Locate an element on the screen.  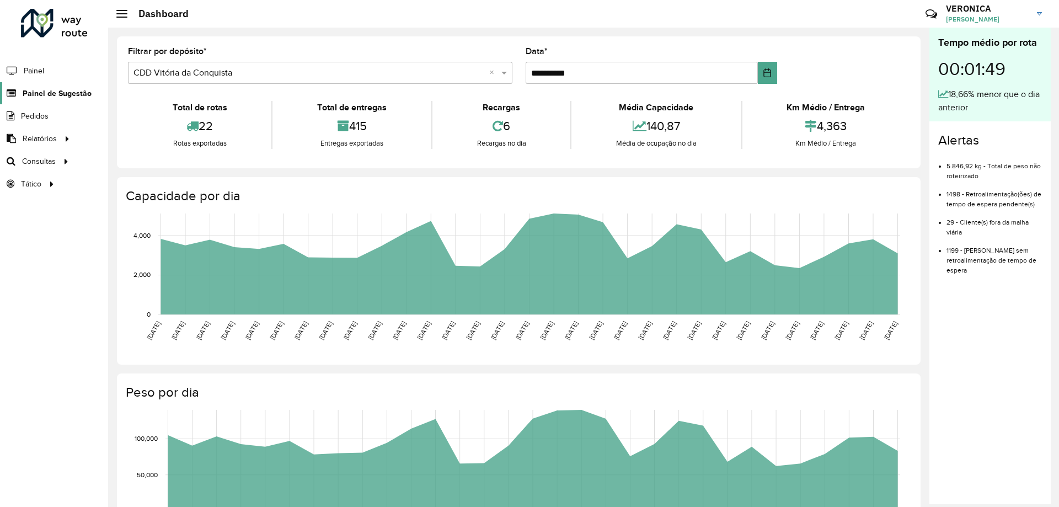
span: Consultas is located at coordinates (39, 161).